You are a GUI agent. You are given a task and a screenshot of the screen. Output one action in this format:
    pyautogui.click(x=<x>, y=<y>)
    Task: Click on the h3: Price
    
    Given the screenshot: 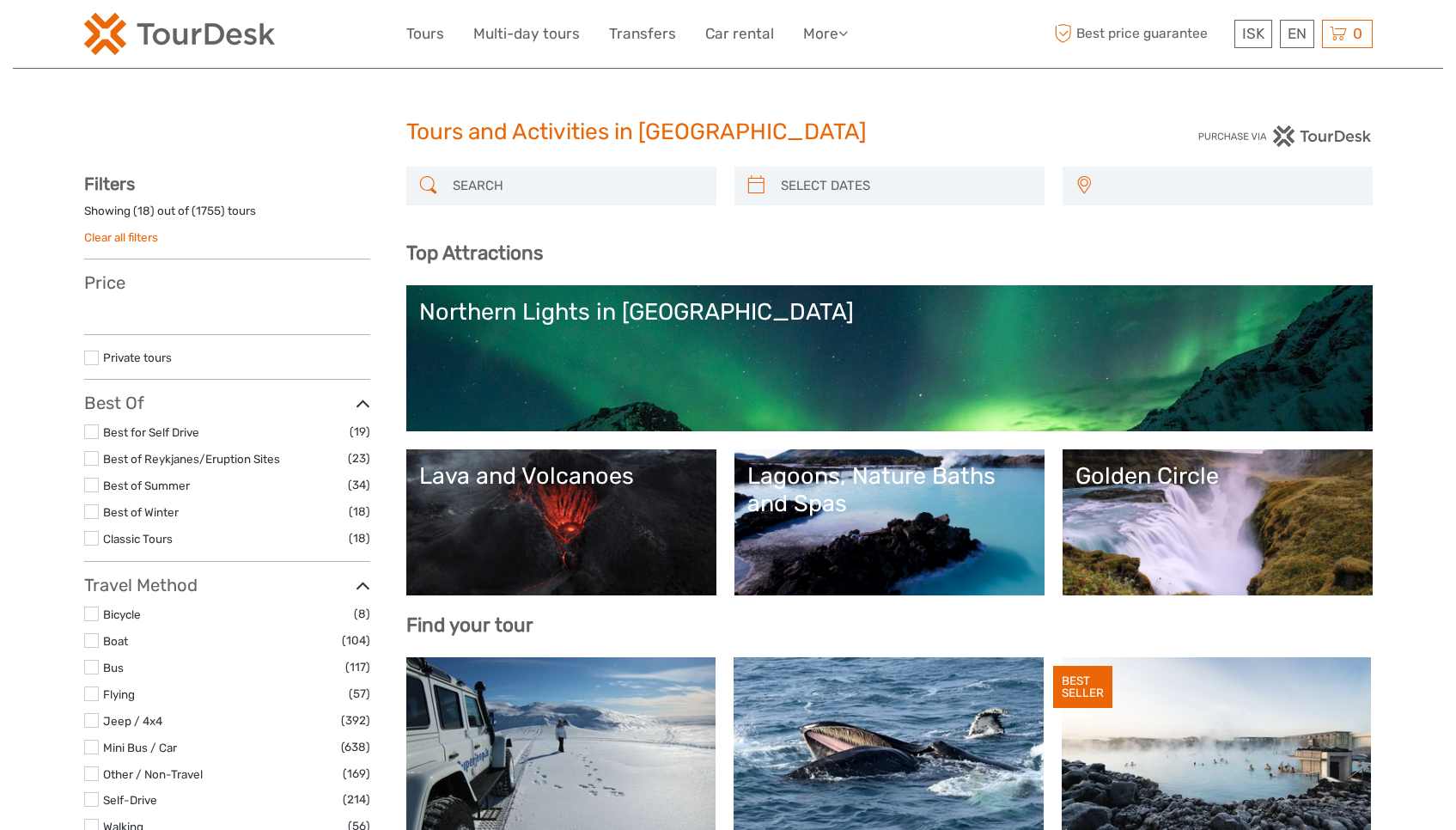 What is the action you would take?
    pyautogui.click(x=226, y=282)
    